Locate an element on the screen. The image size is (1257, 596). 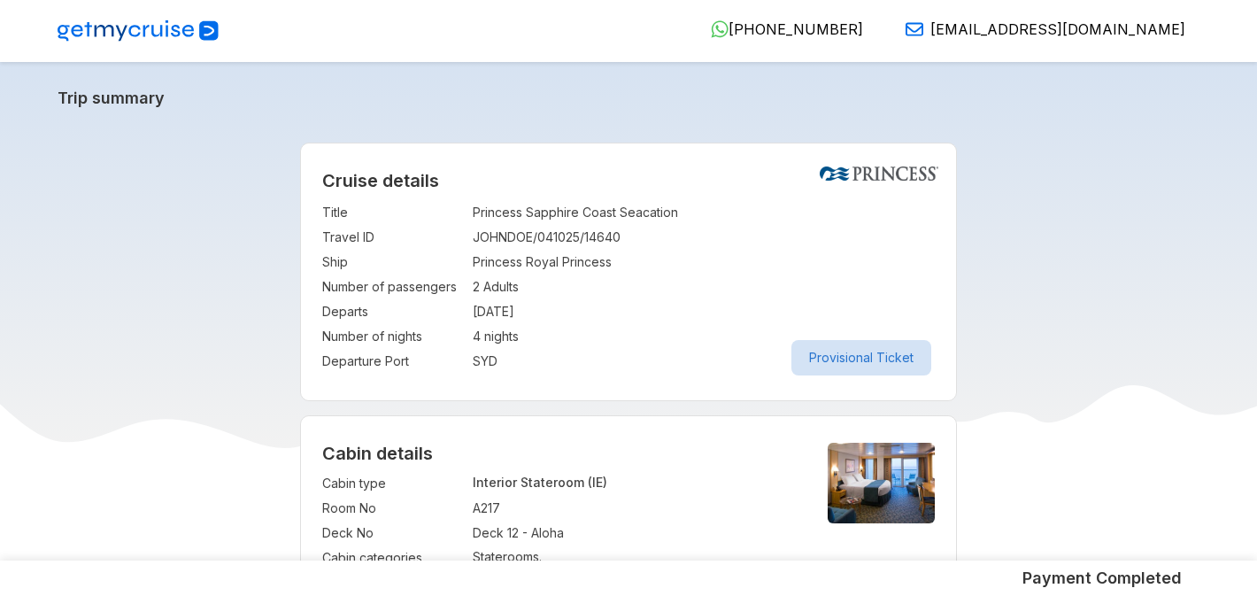
h4: Cabin details is located at coordinates (628, 453).